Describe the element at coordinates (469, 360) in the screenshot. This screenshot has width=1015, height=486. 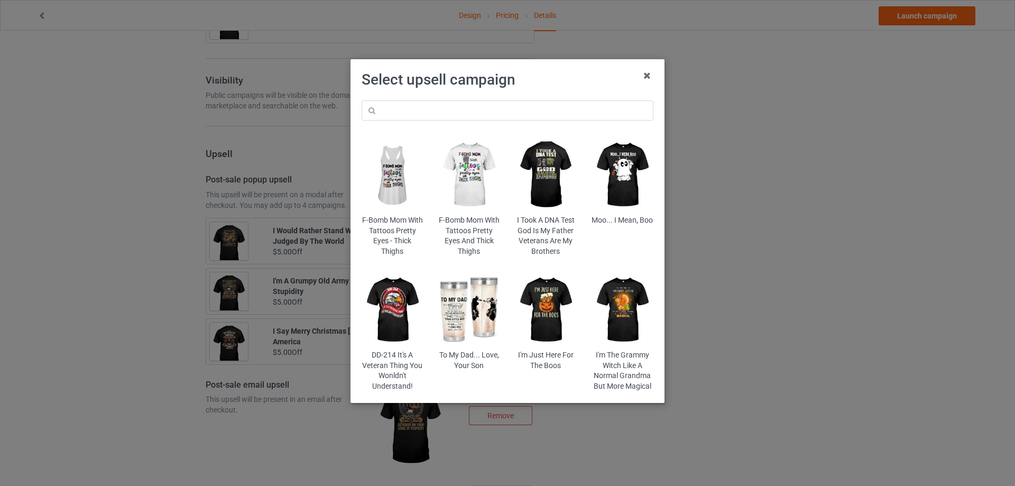
I see `div: To My Dad... Love, Your Son` at that location.